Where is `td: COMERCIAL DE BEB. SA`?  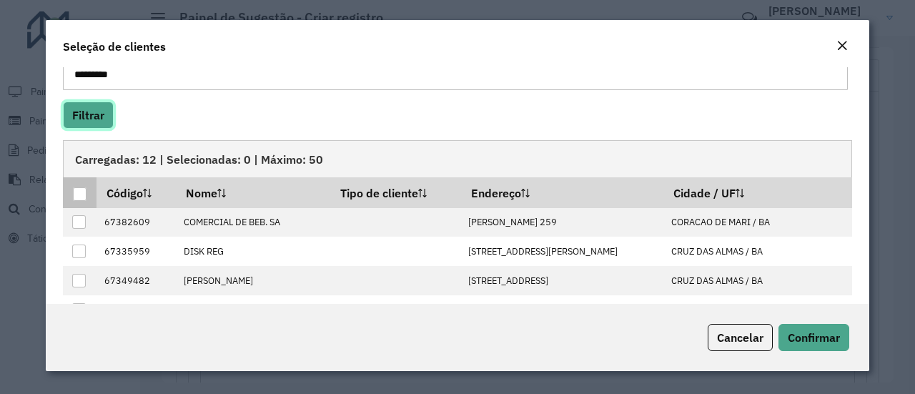 td: COMERCIAL DE BEB. SA is located at coordinates (253, 222).